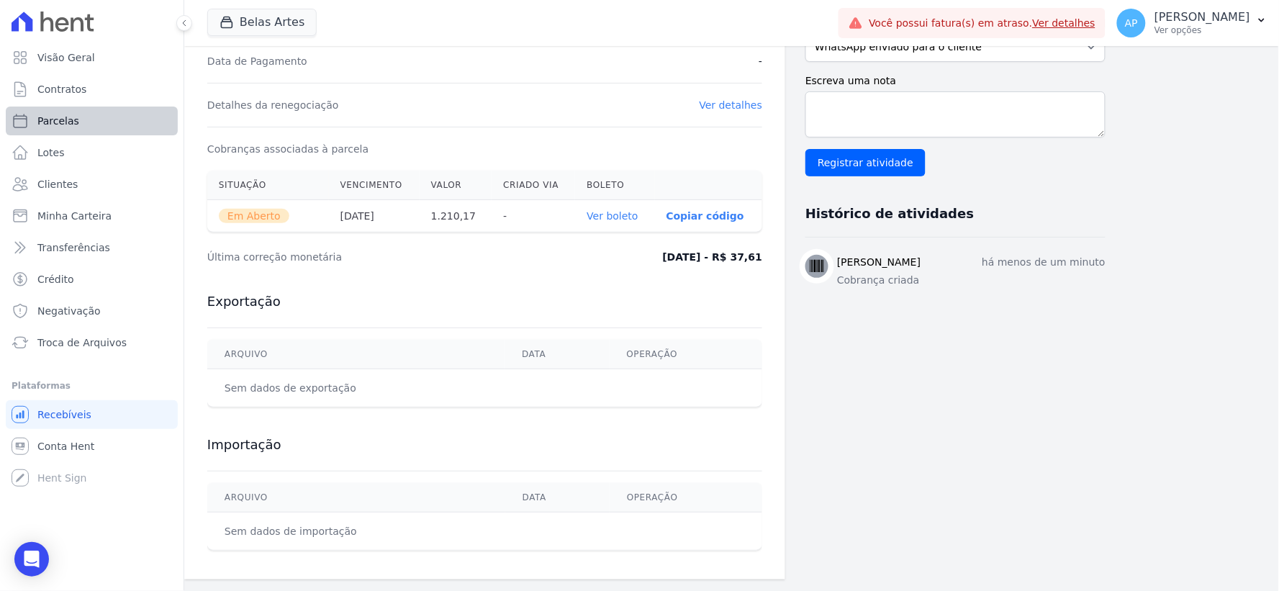 The height and width of the screenshot is (591, 1279). Describe the element at coordinates (73, 248) in the screenshot. I see `span: Transferências` at that location.